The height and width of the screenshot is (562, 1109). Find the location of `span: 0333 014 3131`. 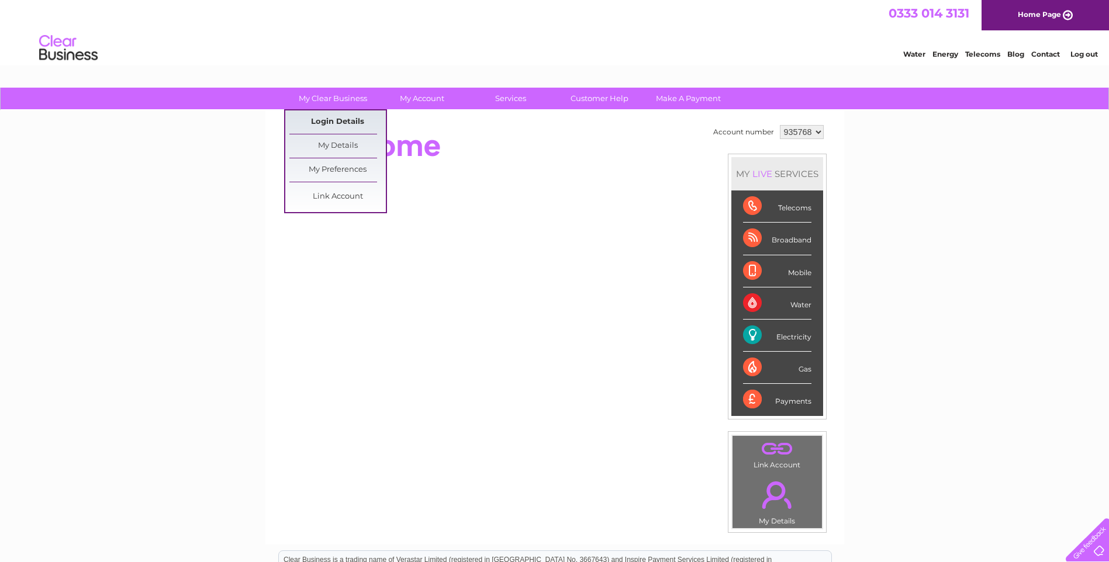

span: 0333 014 3131 is located at coordinates (929, 13).